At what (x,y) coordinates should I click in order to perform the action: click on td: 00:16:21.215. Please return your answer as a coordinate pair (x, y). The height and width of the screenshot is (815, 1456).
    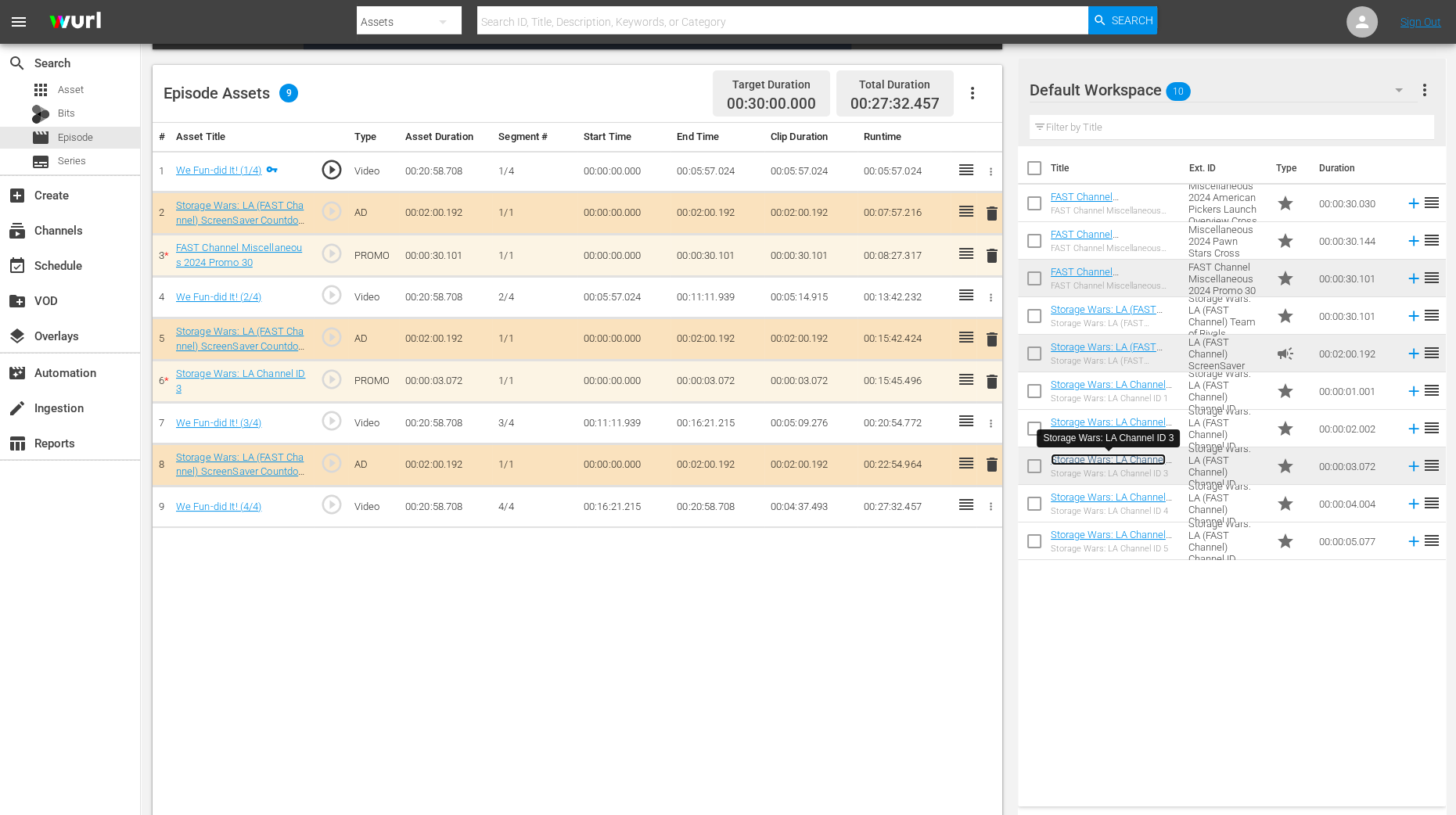
    Looking at the image, I should click on (716, 423).